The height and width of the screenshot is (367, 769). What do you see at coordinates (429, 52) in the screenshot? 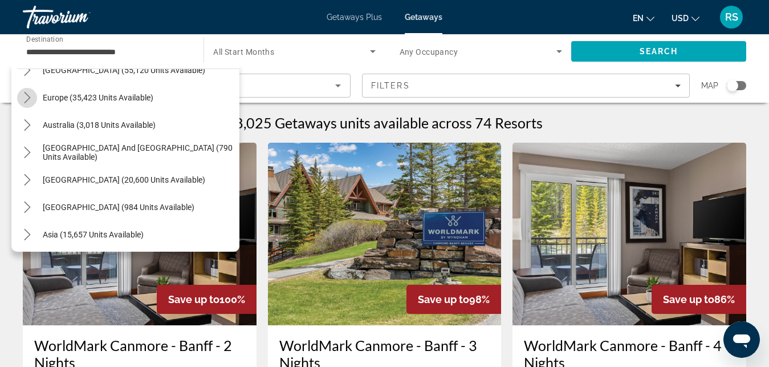
I see `span: Any Occupancy` at bounding box center [429, 52].